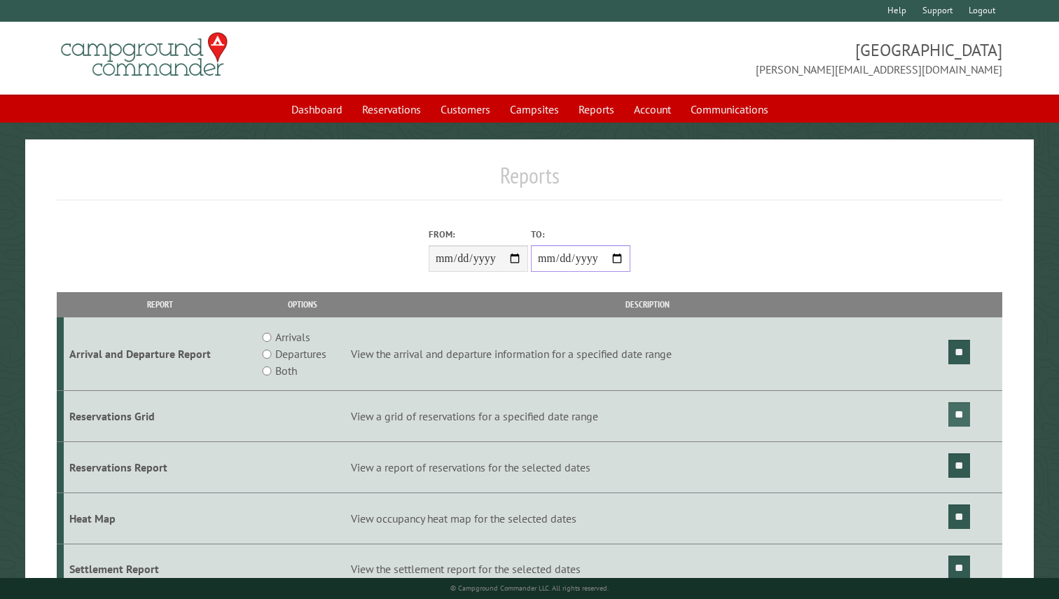 Image resolution: width=1059 pixels, height=599 pixels. I want to click on label: Arrivals, so click(293, 337).